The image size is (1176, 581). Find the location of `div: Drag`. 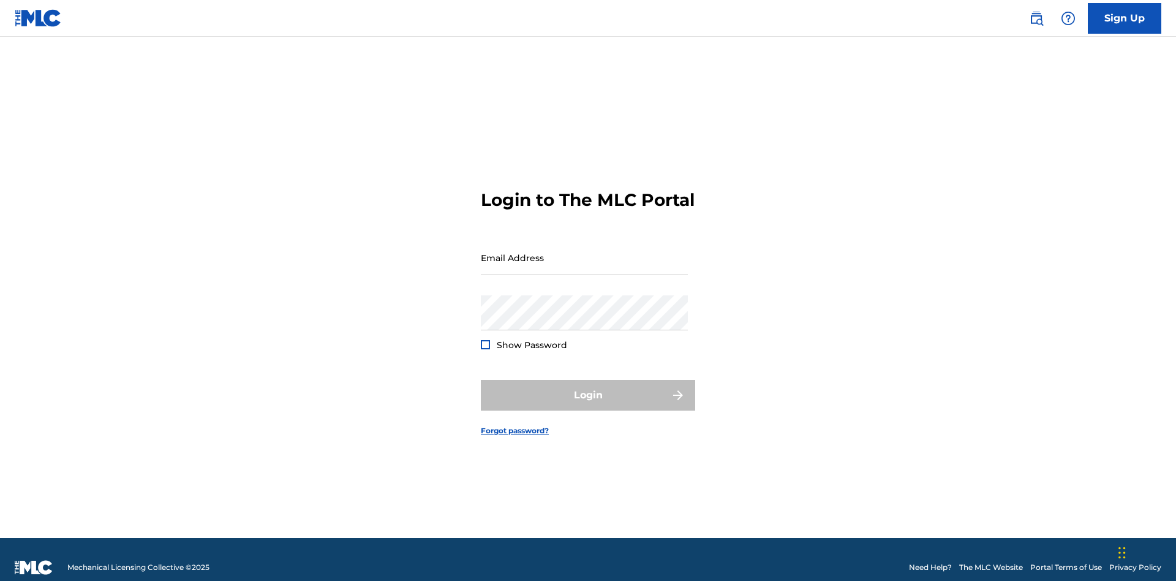

div: Drag is located at coordinates (1122, 552).